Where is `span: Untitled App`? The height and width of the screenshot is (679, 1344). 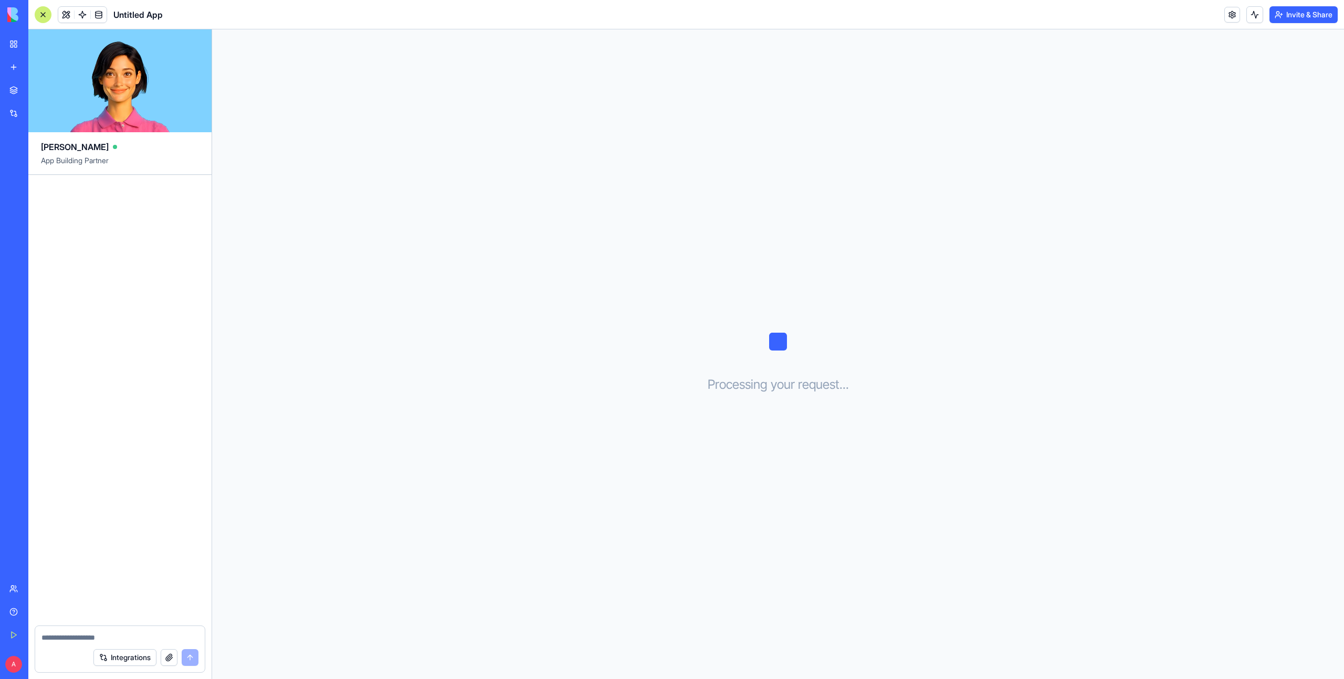 span: Untitled App is located at coordinates (138, 15).